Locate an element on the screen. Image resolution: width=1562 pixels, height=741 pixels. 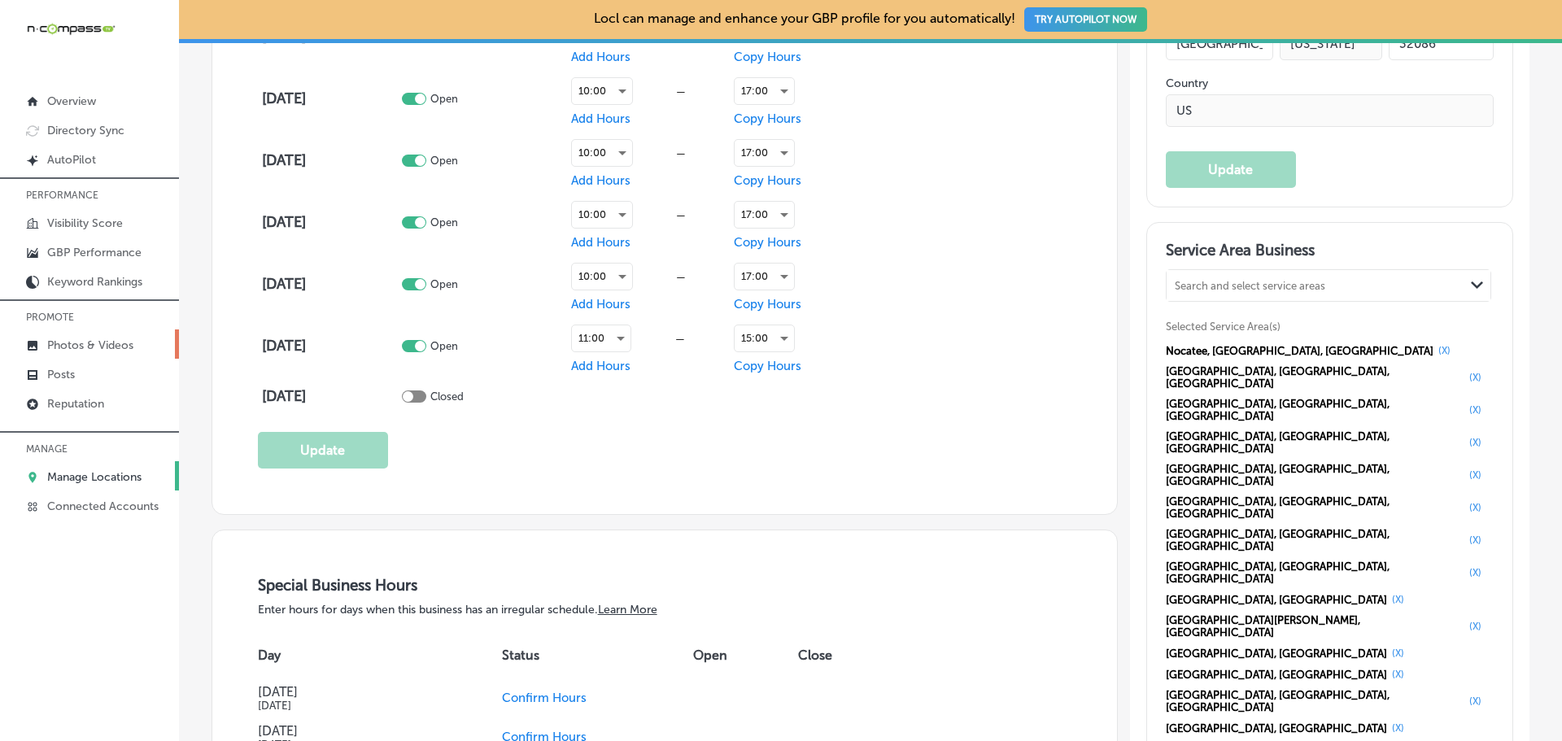
div: 15:00 is located at coordinates (764, 338).